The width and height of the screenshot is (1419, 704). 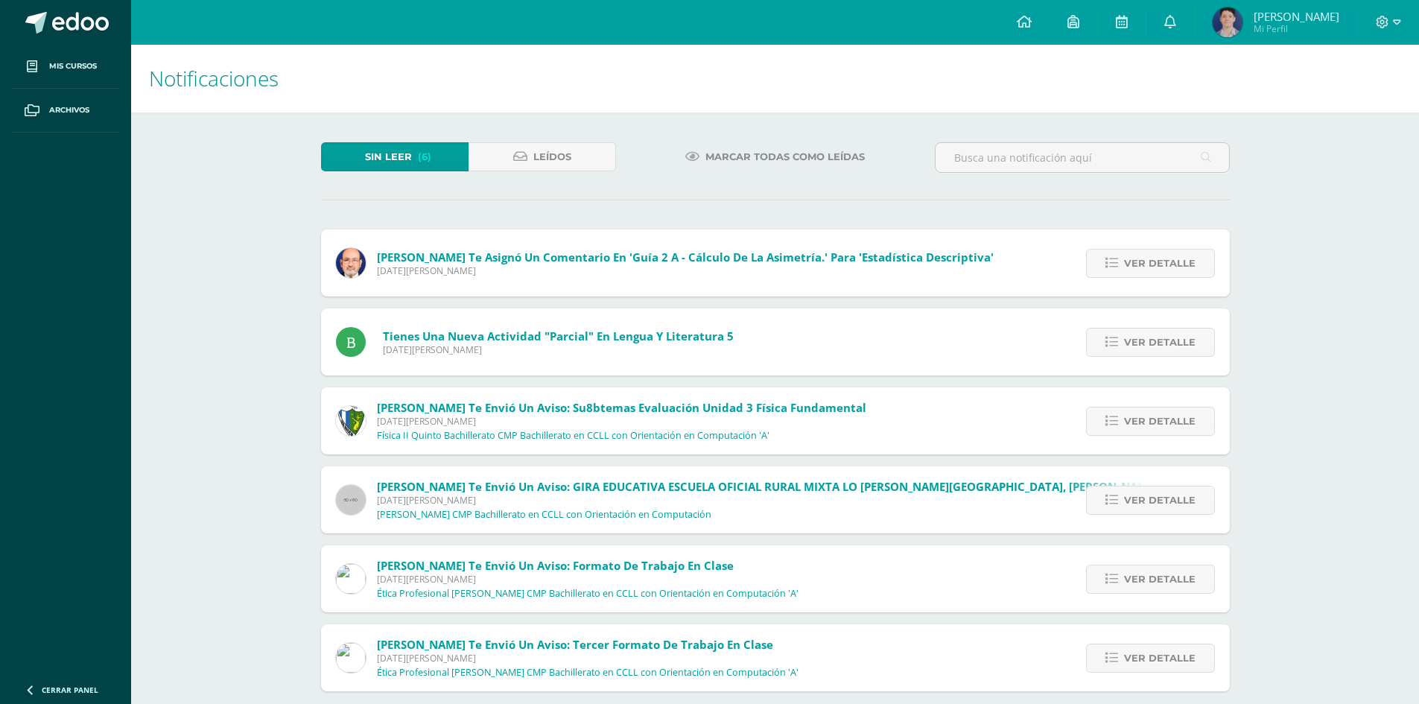 I want to click on a: Sin leer(6), so click(x=395, y=156).